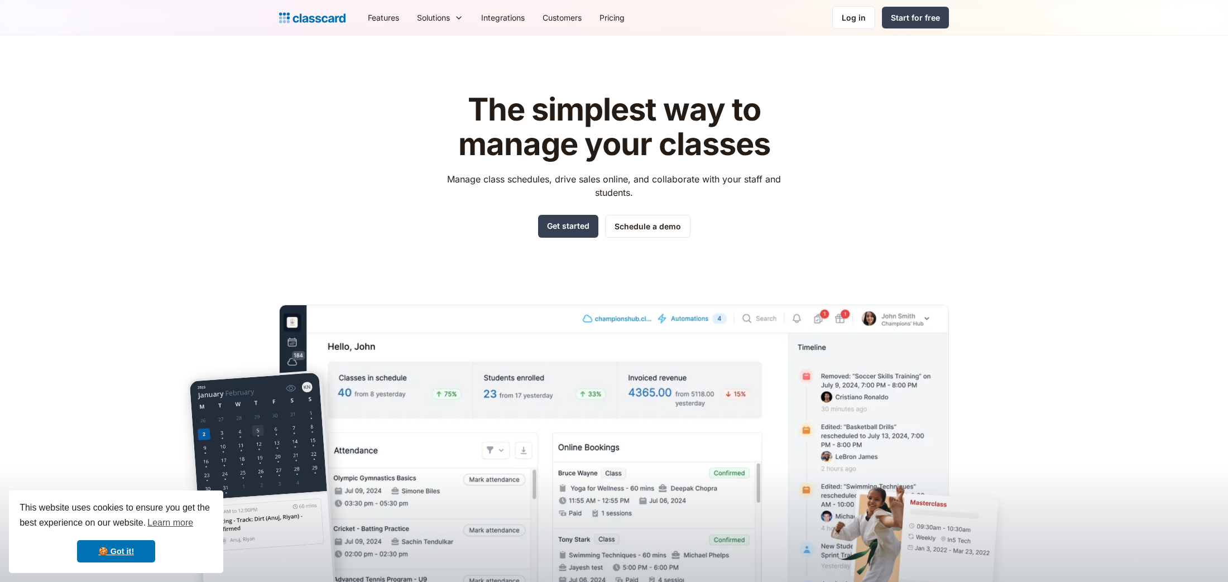 This screenshot has width=1228, height=582. I want to click on div: Log in, so click(853, 17).